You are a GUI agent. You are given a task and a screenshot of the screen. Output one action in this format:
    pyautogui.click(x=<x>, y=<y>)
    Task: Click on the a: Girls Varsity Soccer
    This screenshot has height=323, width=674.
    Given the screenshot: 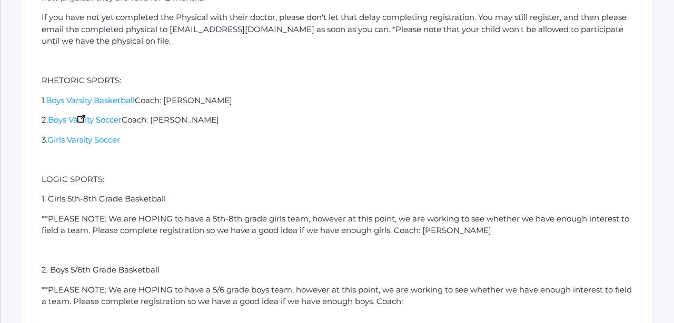 What is the action you would take?
    pyautogui.click(x=84, y=140)
    